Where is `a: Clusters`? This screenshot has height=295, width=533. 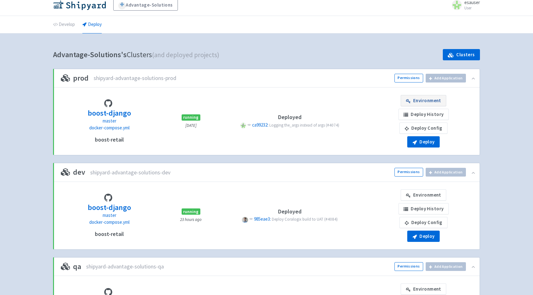
a: Clusters is located at coordinates (462, 55).